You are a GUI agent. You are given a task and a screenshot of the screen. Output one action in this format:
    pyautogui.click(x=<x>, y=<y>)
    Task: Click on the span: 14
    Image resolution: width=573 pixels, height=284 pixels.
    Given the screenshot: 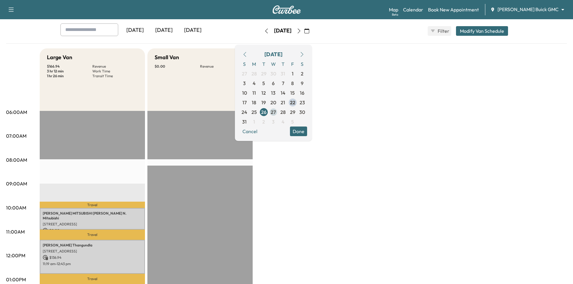 What is the action you would take?
    pyautogui.click(x=283, y=93)
    